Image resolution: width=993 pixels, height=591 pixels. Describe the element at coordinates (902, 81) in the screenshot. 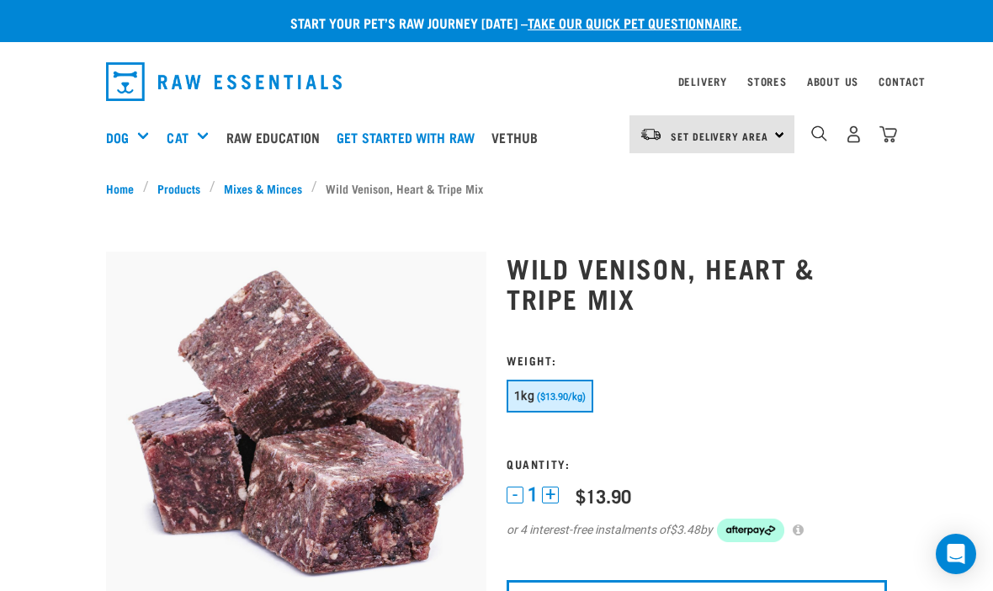

I see `a: Contact` at that location.